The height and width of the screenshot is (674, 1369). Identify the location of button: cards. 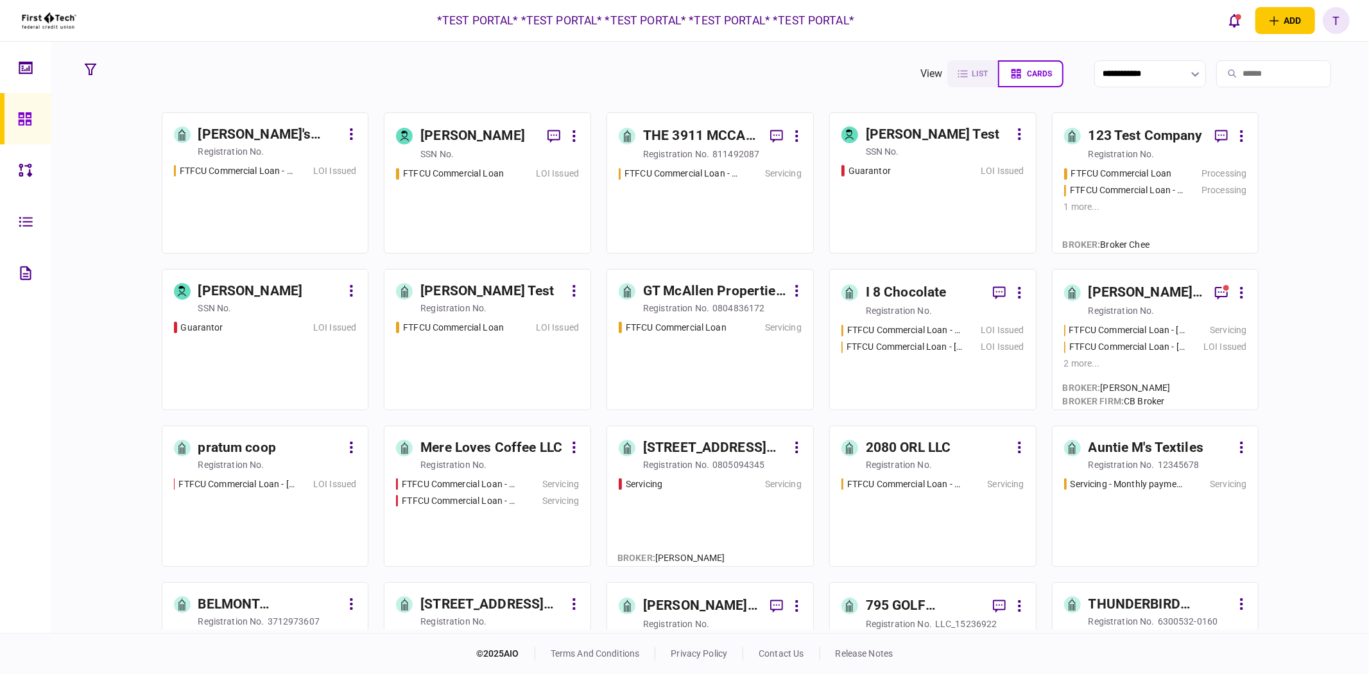
(1031, 74).